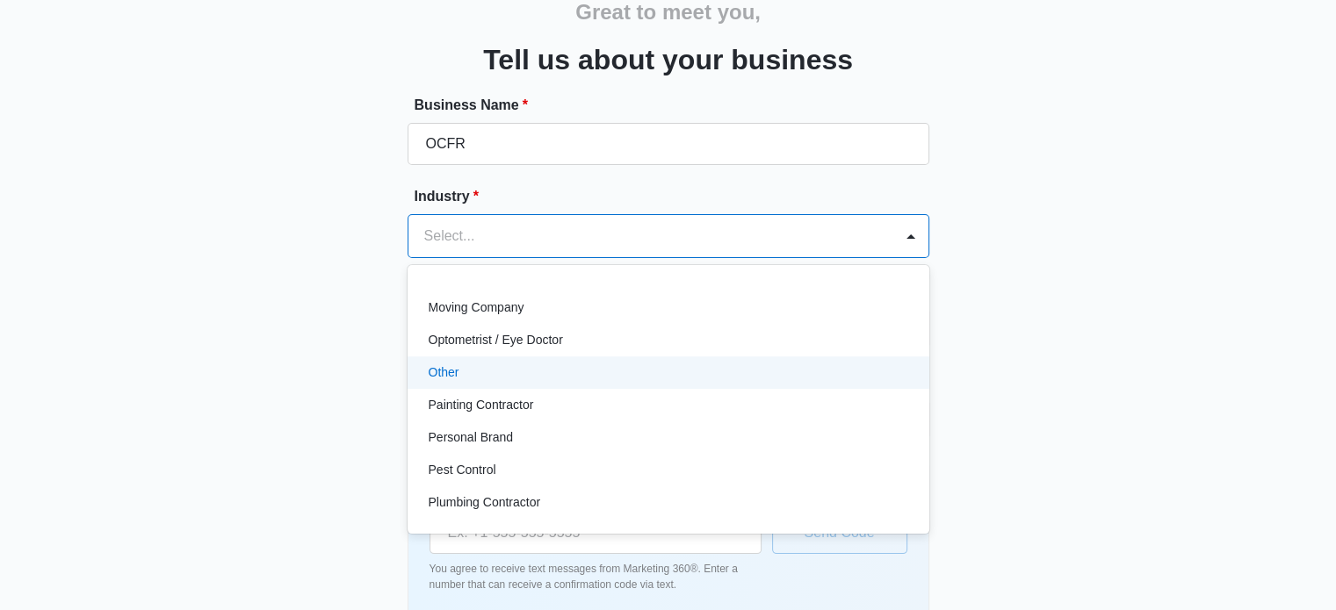 The width and height of the screenshot is (1336, 610). I want to click on h3: Tell us about your business, so click(668, 60).